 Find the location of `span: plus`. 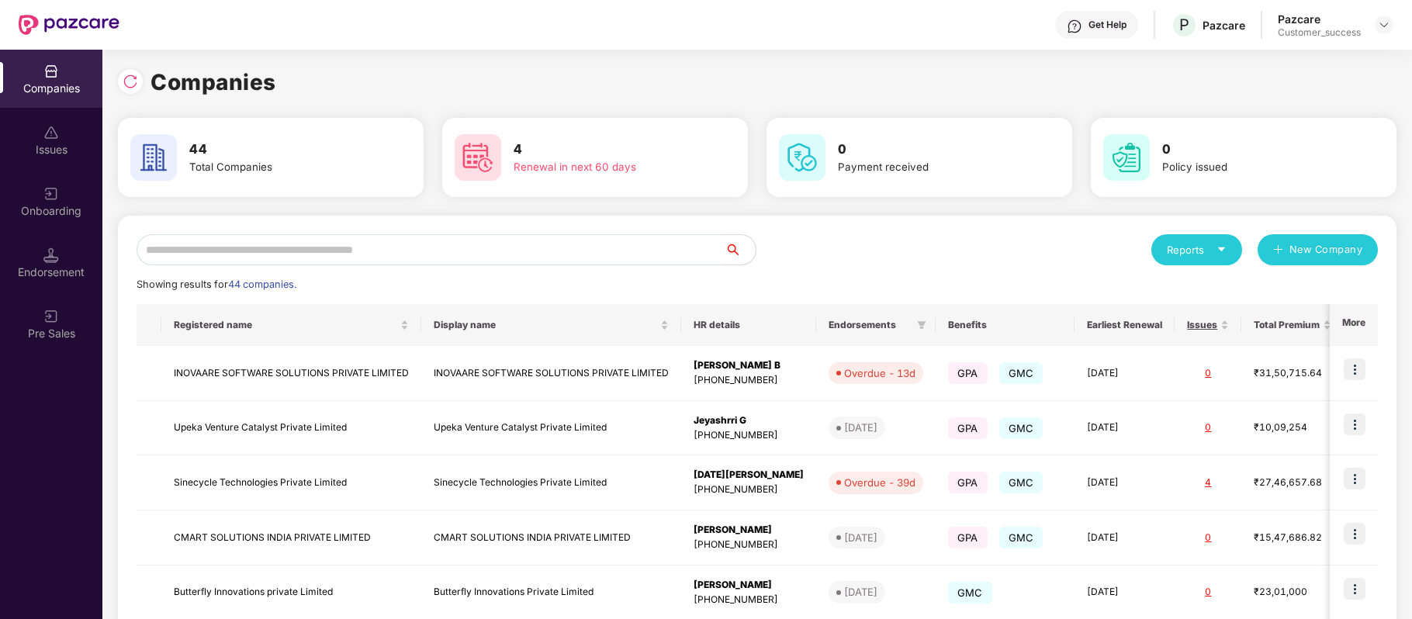

span: plus is located at coordinates (1278, 251).